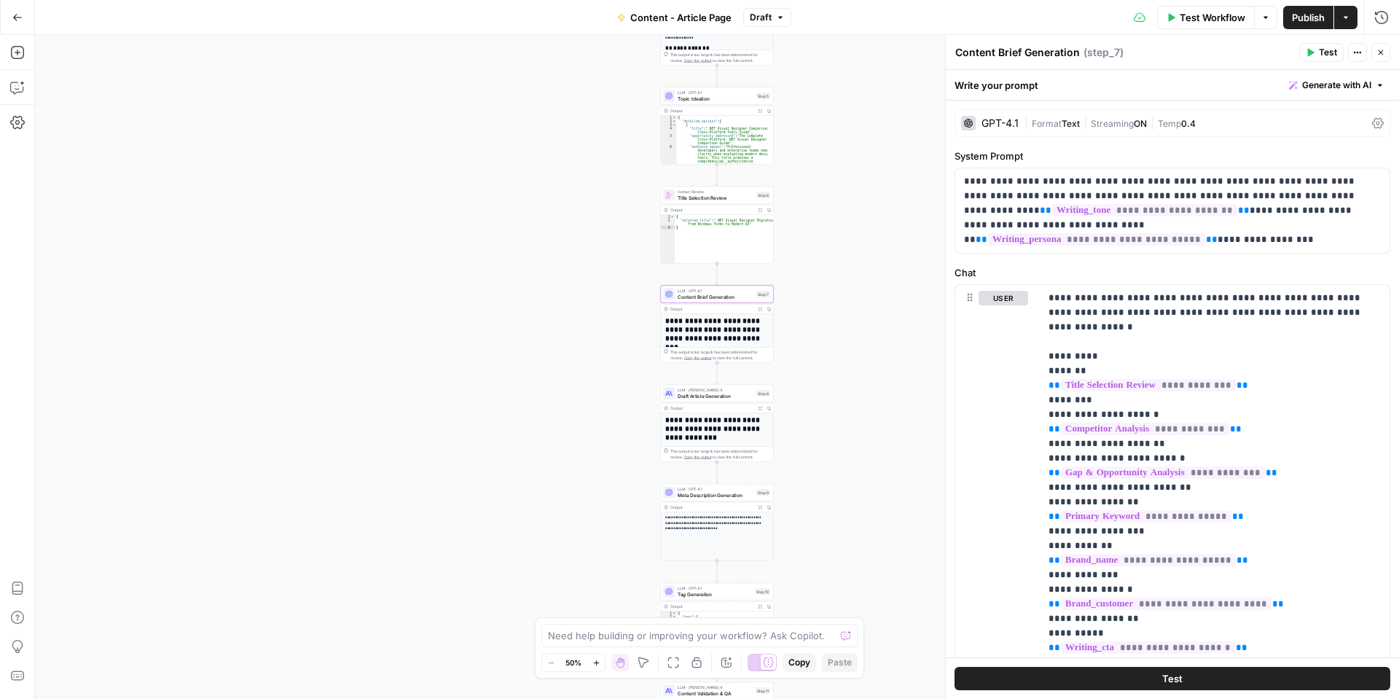  I want to click on span: Streaming, so click(1112, 123).